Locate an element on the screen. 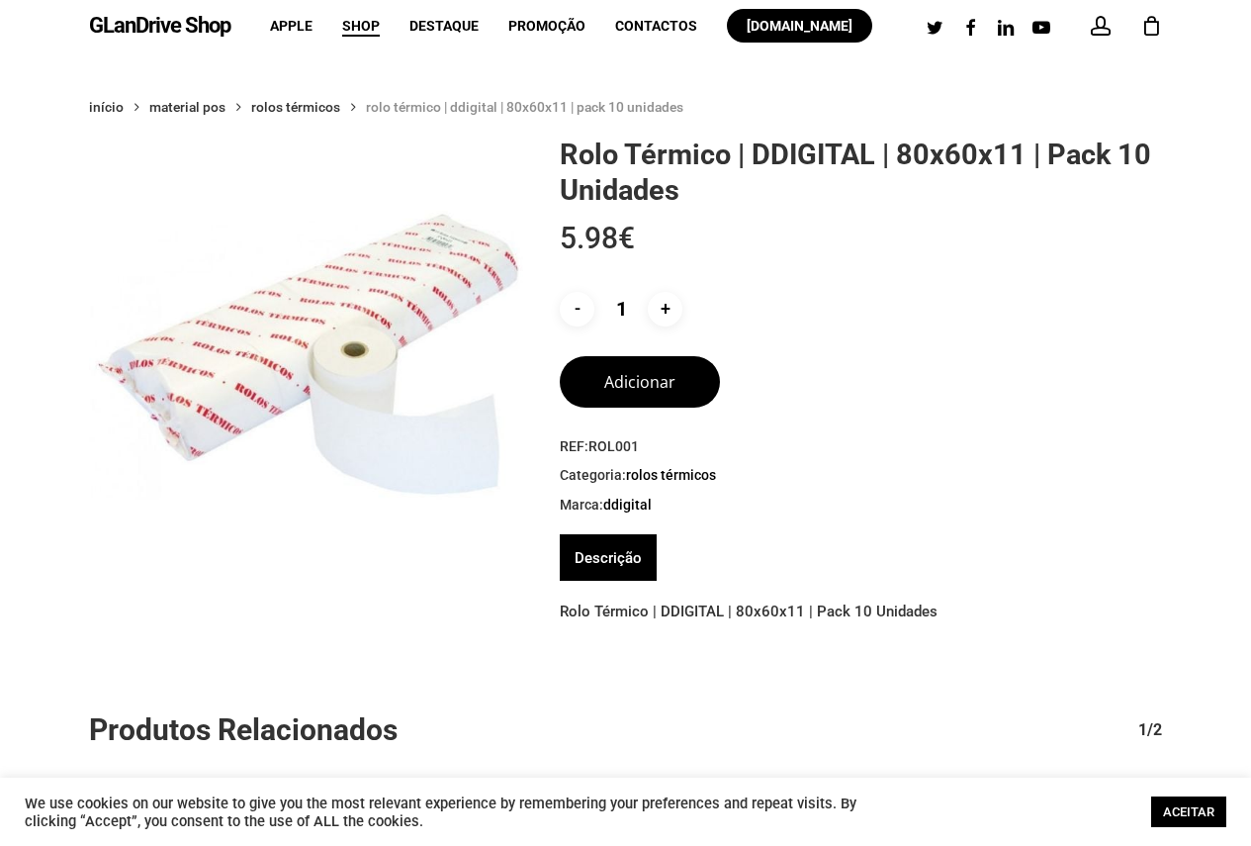  a: GLanDrive Shop is located at coordinates (159, 26).